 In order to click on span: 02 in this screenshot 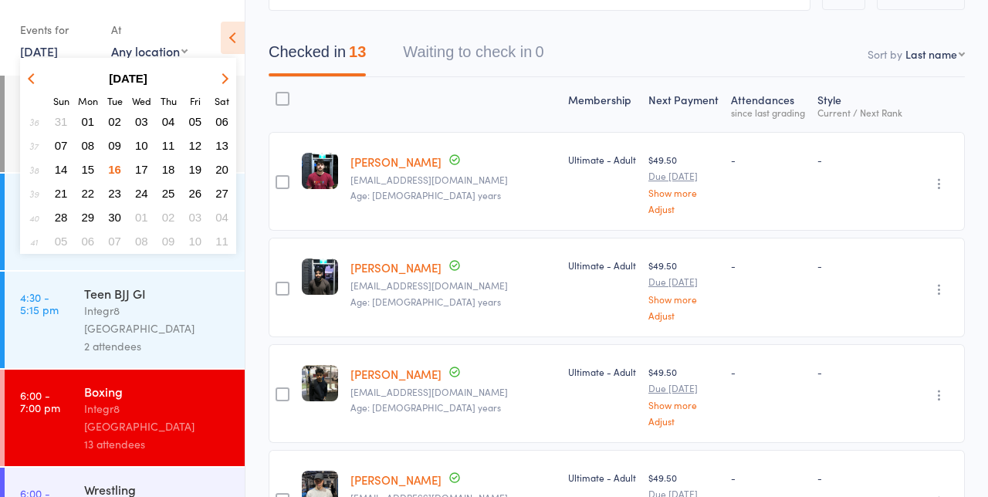, I will do `click(114, 121)`.